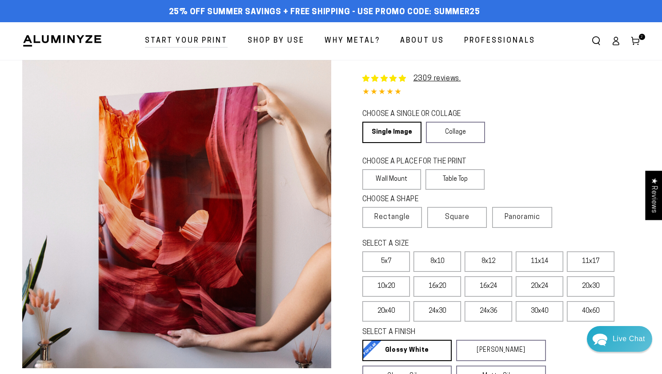 Image resolution: width=662 pixels, height=374 pixels. Describe the element at coordinates (325, 12) in the screenshot. I see `span: 25% off Summer Savings + Free Shipping - Use Promo Code: SUMMER25` at that location.